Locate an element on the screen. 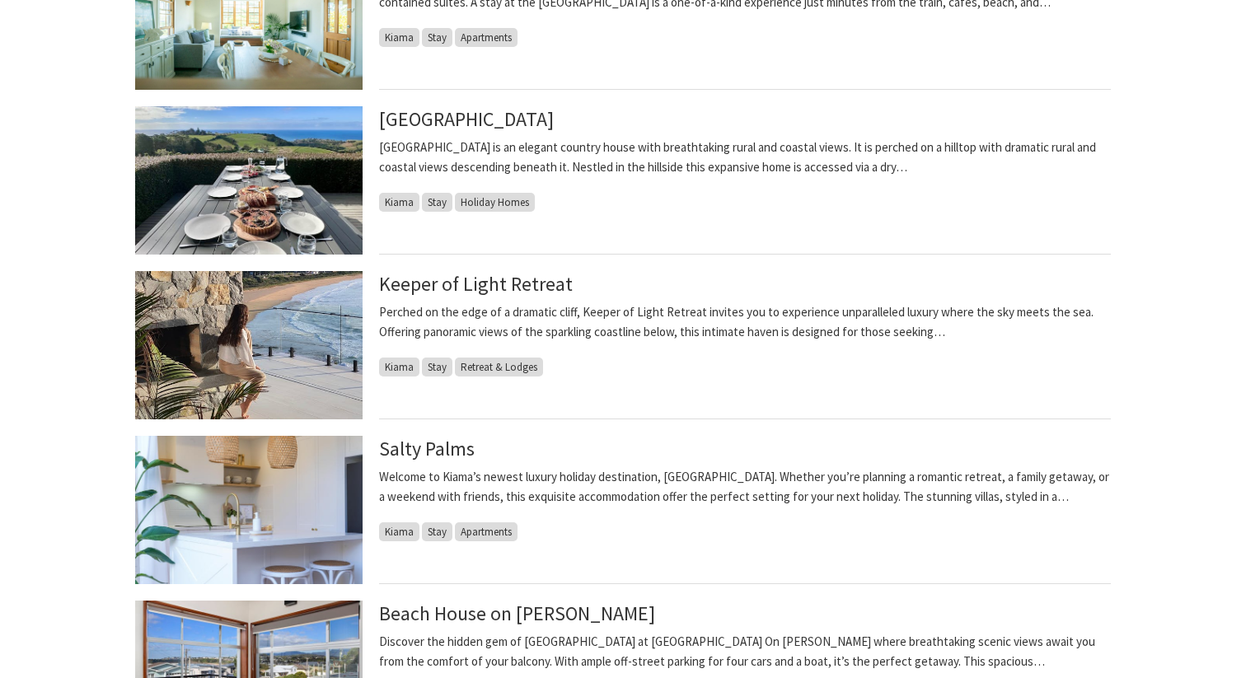 The width and height of the screenshot is (1246, 678). a: Keeper of Light Retreat is located at coordinates (476, 284).